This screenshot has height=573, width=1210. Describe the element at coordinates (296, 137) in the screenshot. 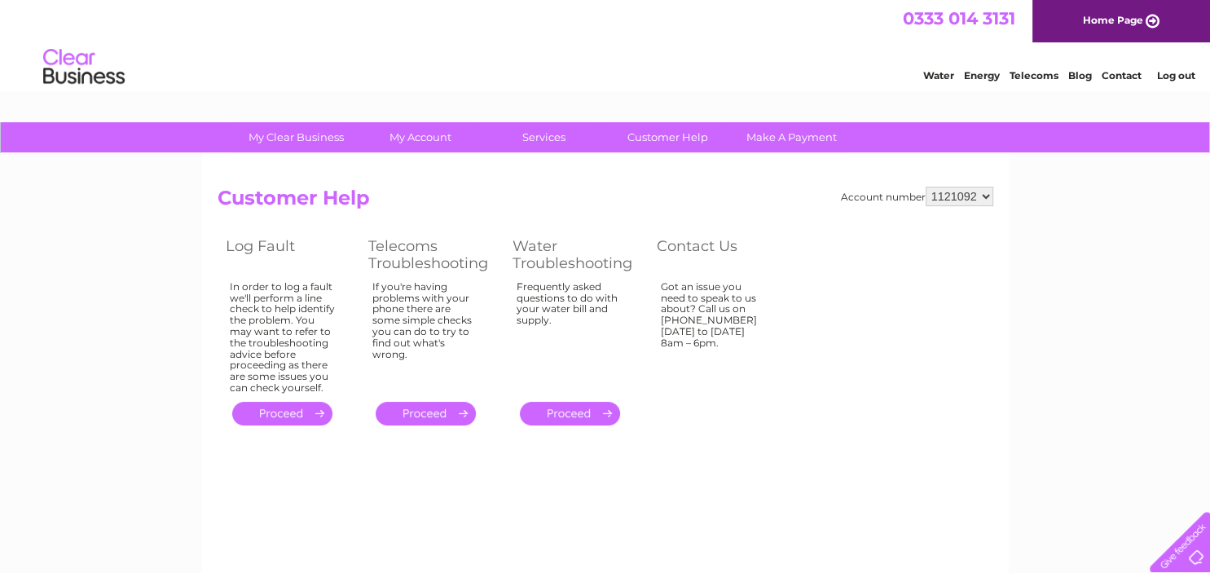

I see `a: My Clear Business` at that location.